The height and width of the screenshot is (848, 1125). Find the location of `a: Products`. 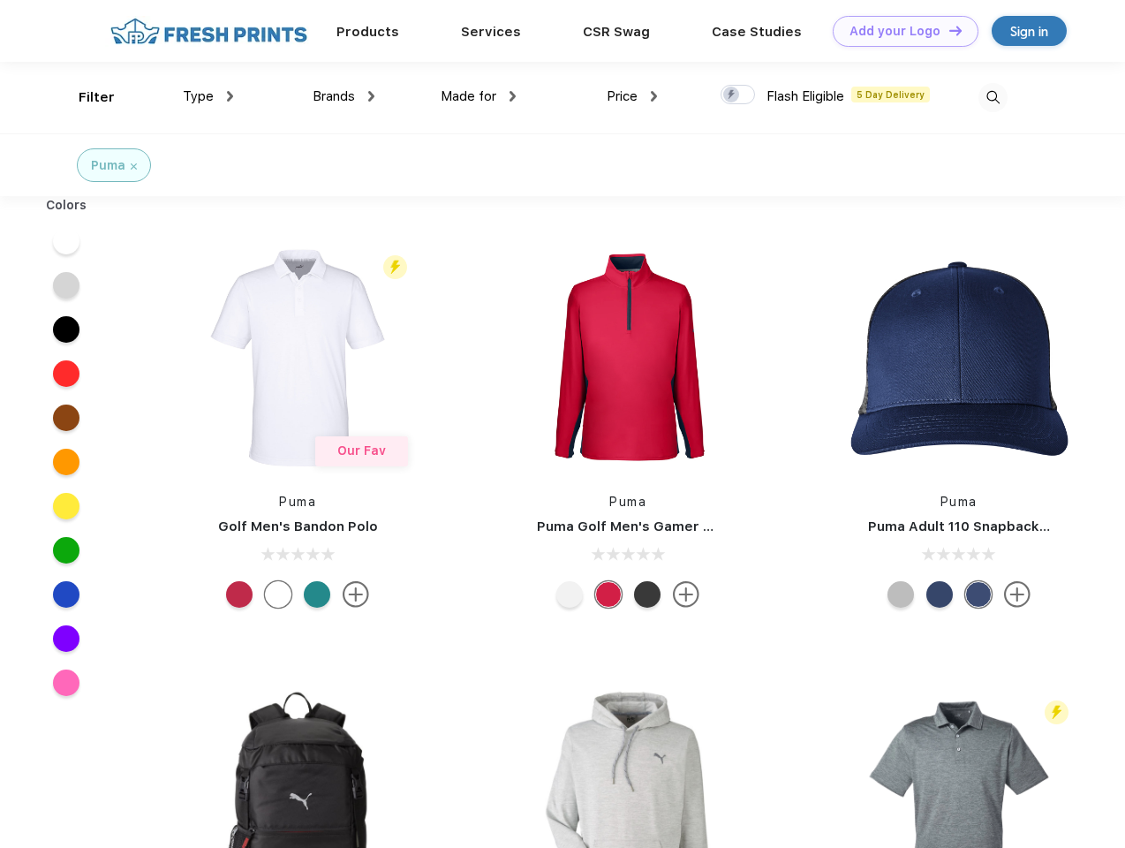

a: Products is located at coordinates (367, 32).